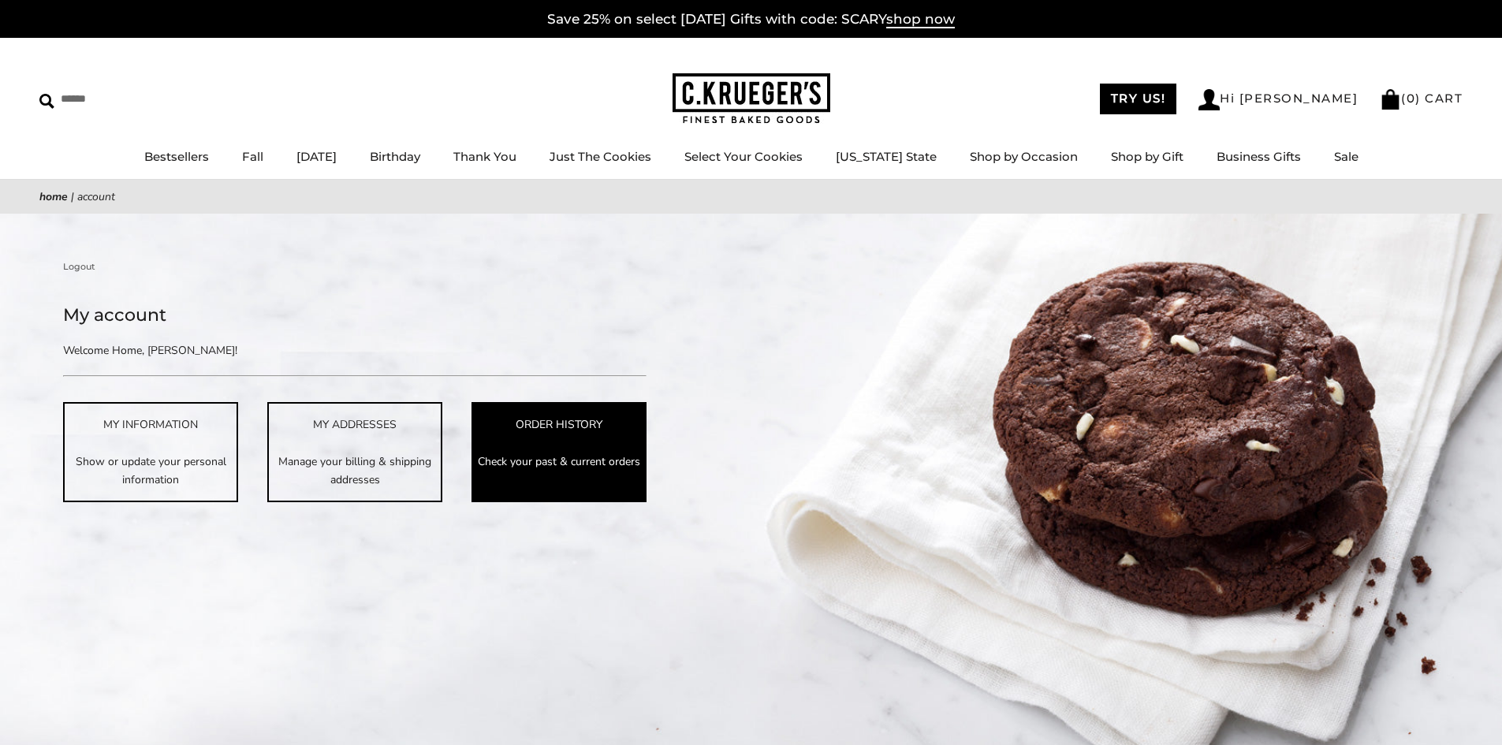 The width and height of the screenshot is (1502, 745). I want to click on a: TRY US!, so click(1138, 99).